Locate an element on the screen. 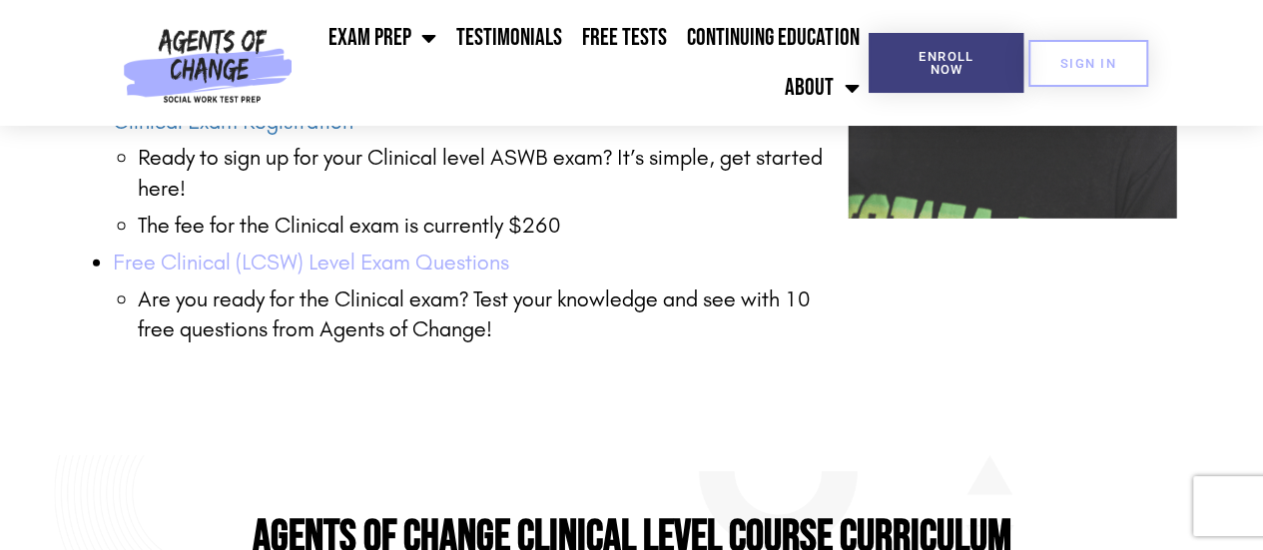 Image resolution: width=1263 pixels, height=550 pixels. a: Testimonials is located at coordinates (509, 38).